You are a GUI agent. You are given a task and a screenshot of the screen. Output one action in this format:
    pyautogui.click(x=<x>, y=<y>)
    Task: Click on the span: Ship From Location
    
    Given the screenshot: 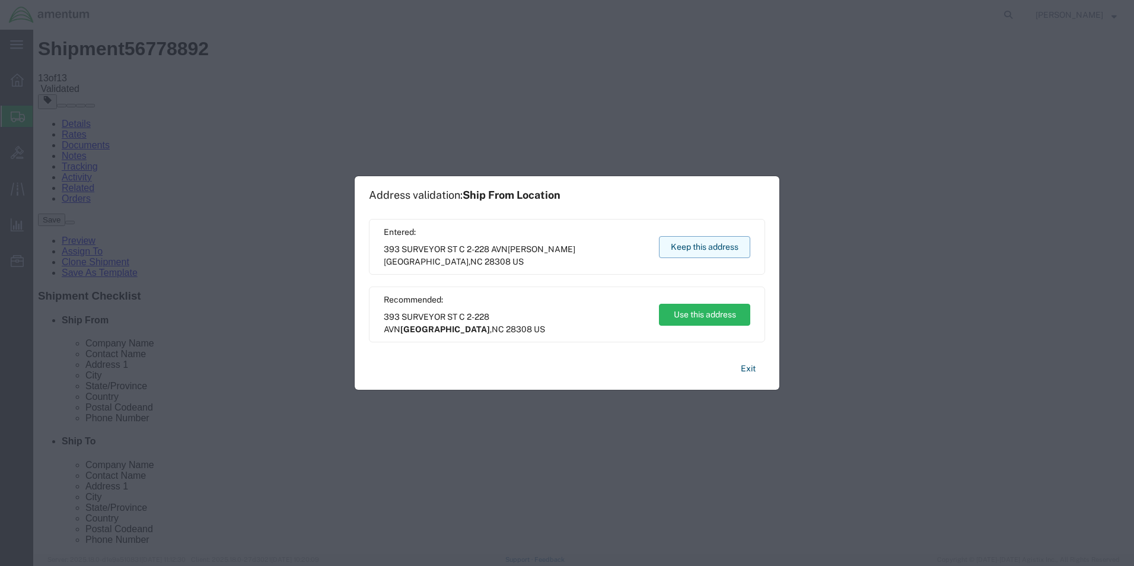 What is the action you would take?
    pyautogui.click(x=511, y=195)
    